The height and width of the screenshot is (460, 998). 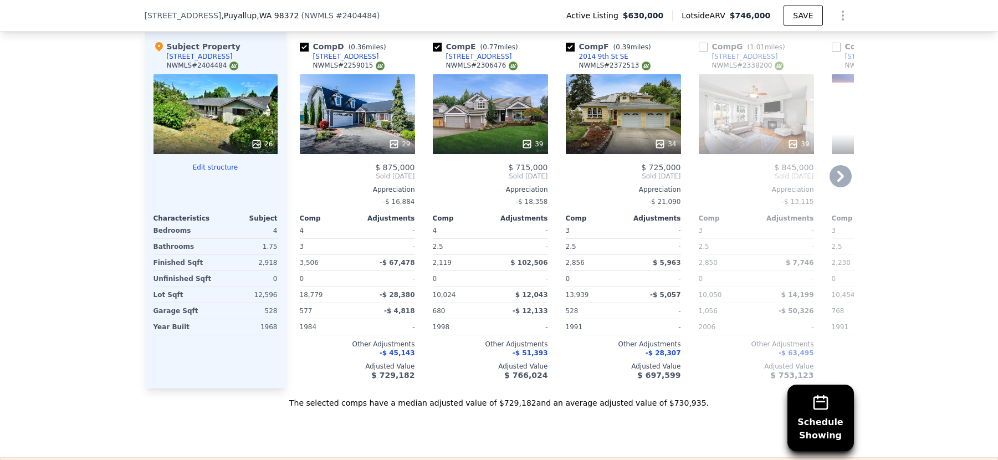 What do you see at coordinates (439, 311) in the screenshot?
I see `span: 680` at bounding box center [439, 311].